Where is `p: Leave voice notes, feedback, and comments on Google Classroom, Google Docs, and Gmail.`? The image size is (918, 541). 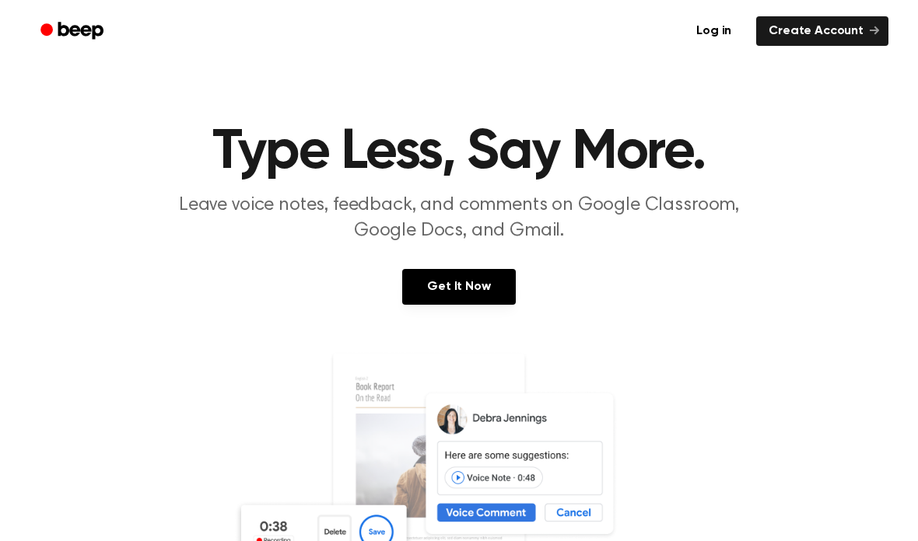 p: Leave voice notes, feedback, and comments on Google Classroom, Google Docs, and Gmail. is located at coordinates (459, 219).